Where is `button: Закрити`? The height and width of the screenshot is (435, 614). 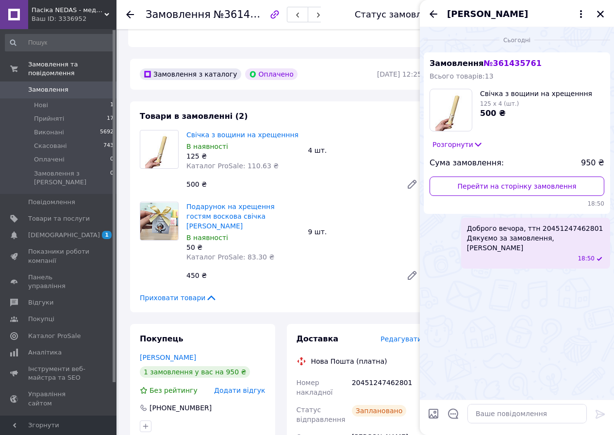
button: Закрити is located at coordinates (600, 14).